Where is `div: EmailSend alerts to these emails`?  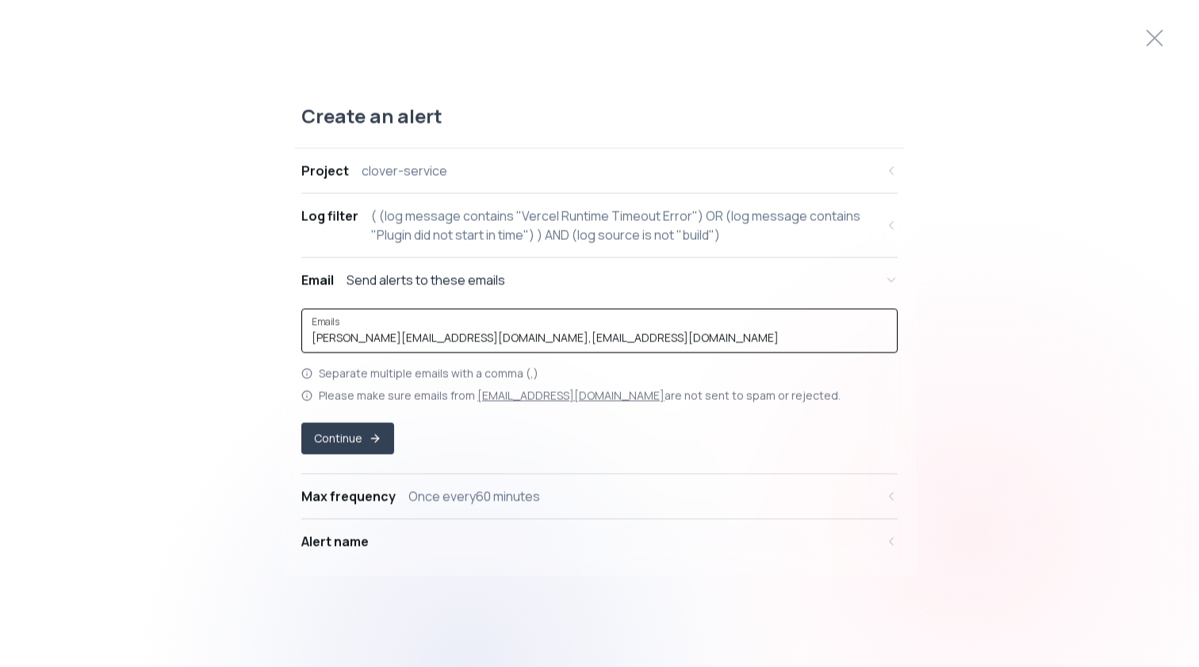
div: EmailSend alerts to these emails is located at coordinates (599, 388).